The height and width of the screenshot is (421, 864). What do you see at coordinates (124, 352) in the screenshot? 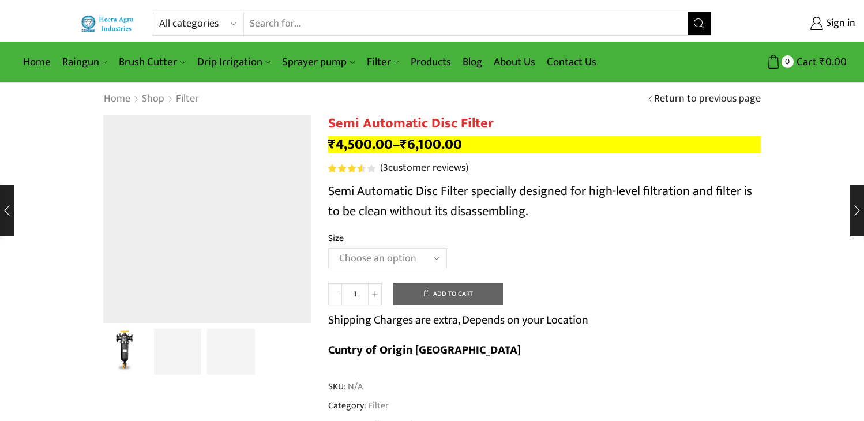
I see `li: 1 / 3` at bounding box center [124, 352].